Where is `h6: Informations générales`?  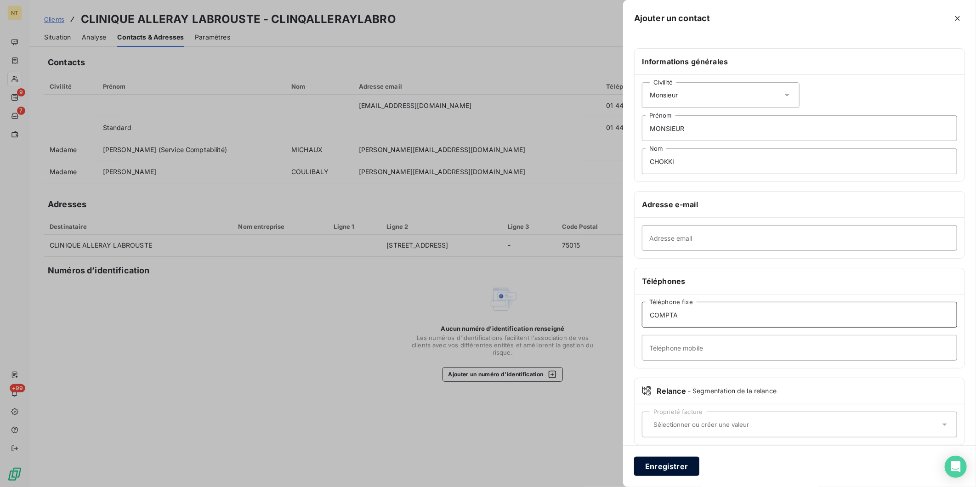 h6: Informations générales is located at coordinates (799, 62).